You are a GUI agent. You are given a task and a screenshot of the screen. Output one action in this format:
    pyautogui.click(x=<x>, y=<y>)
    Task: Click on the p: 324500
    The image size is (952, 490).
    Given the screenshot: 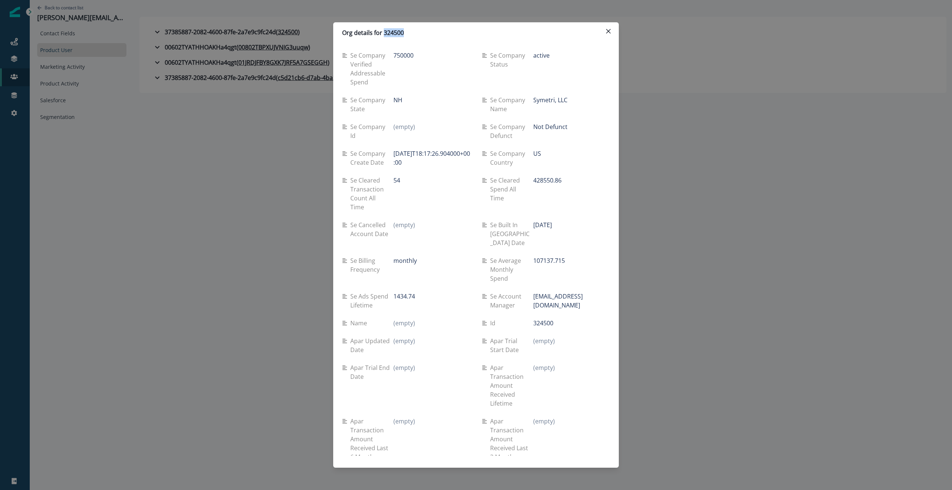 What is the action you would take?
    pyautogui.click(x=543, y=323)
    